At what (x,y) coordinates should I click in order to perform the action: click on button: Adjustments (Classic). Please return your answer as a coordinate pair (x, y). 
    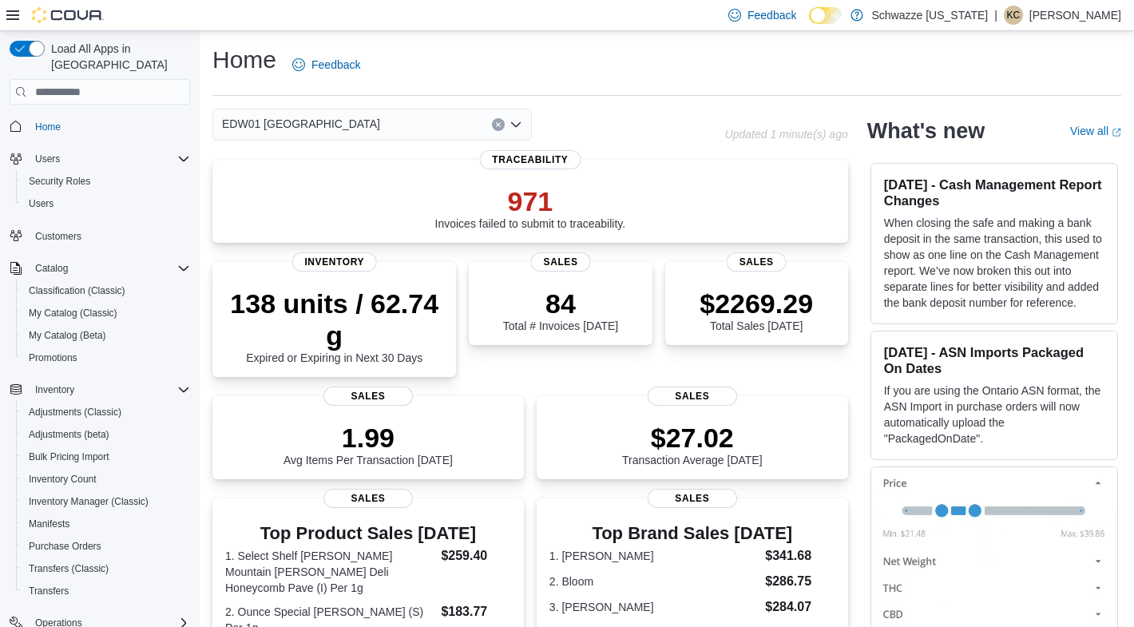
    Looking at the image, I should click on (106, 412).